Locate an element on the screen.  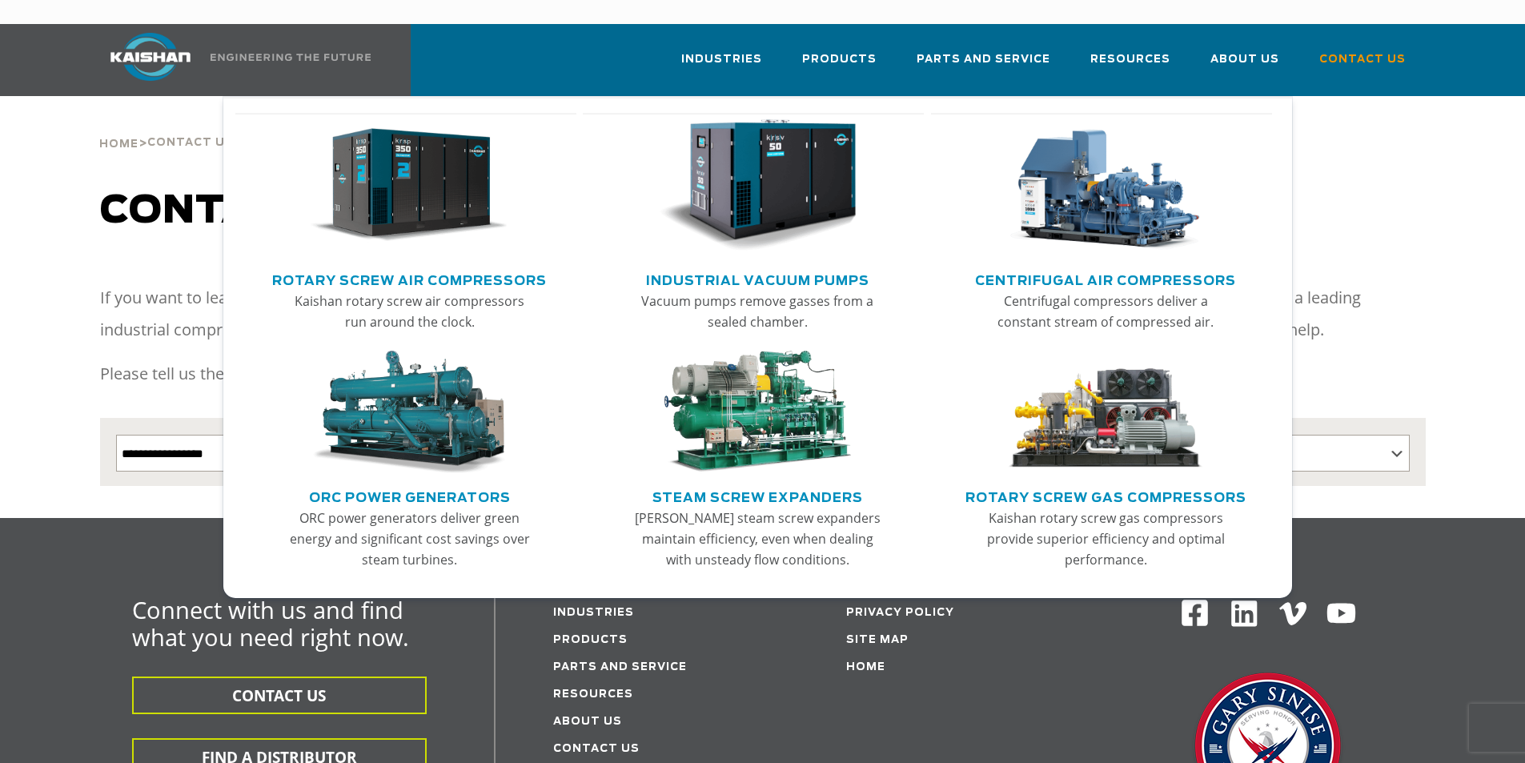
span: Home is located at coordinates (119, 144).